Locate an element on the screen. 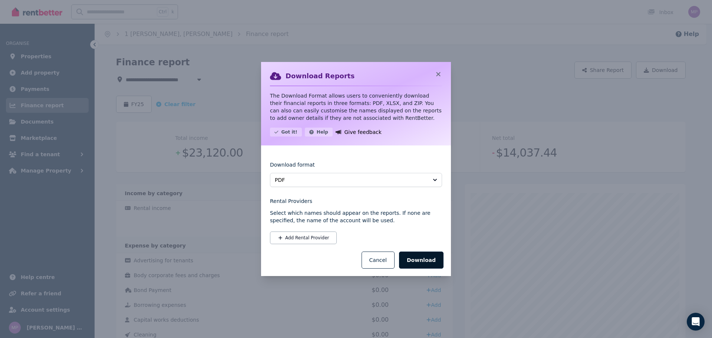 The height and width of the screenshot is (338, 712). button: Download is located at coordinates (421, 260).